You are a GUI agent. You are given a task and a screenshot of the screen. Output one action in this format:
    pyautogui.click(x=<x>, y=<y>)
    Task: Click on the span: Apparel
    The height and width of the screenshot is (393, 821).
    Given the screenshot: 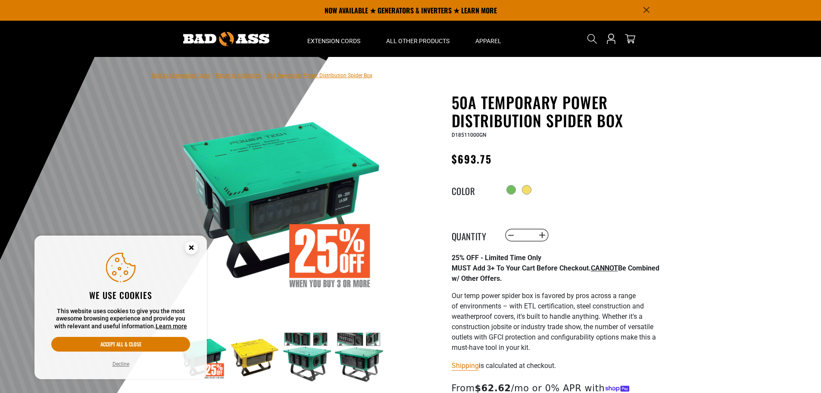 What is the action you would take?
    pyautogui.click(x=488, y=41)
    